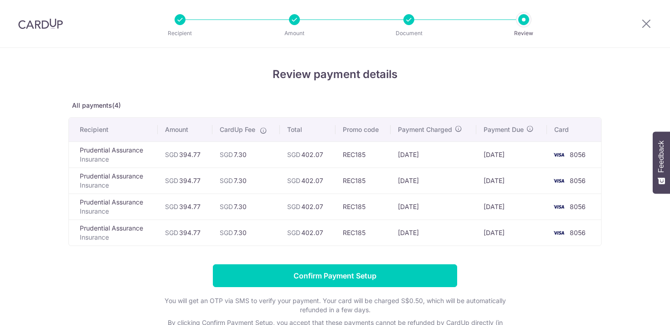 The image size is (670, 325). What do you see at coordinates (662, 162) in the screenshot?
I see `button: Feedback - Show survey` at bounding box center [662, 162].